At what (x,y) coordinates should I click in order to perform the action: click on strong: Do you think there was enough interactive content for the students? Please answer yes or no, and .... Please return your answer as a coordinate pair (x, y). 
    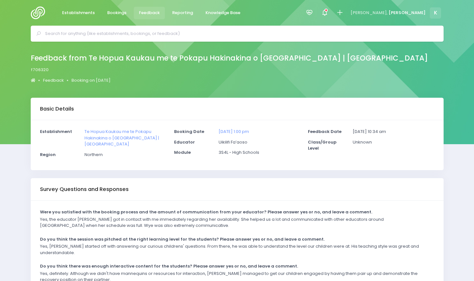
    Looking at the image, I should click on (169, 266).